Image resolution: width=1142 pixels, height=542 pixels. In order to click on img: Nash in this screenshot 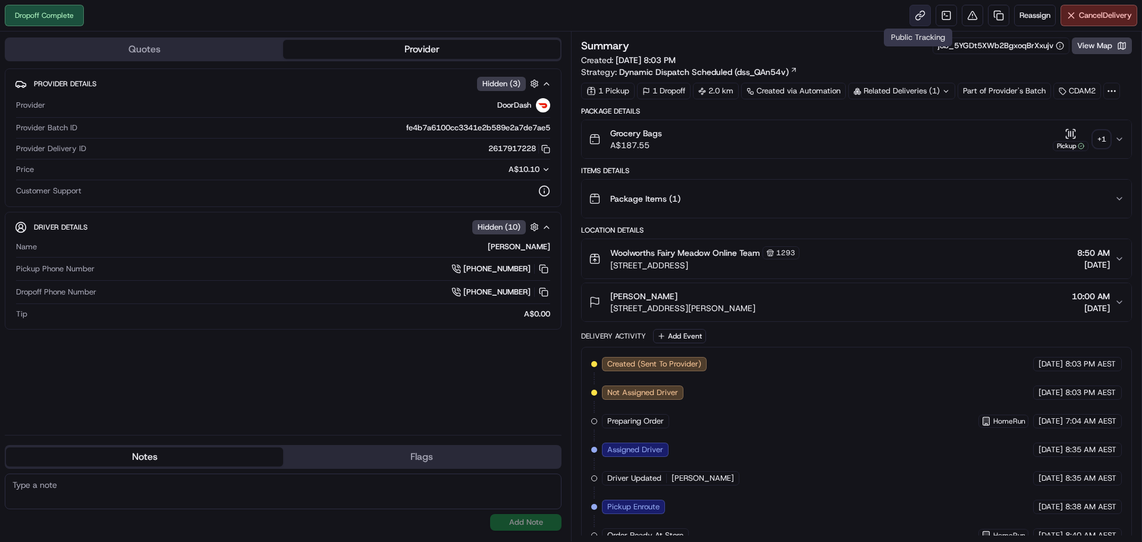, I will do `click(24, 24)`.